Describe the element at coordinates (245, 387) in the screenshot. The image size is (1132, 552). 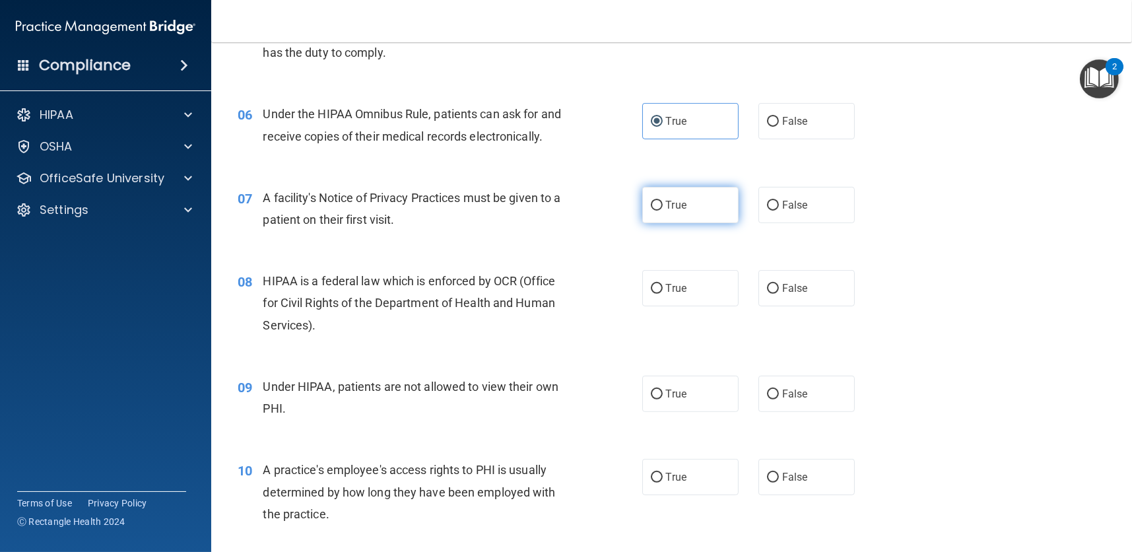
I see `span: 09` at that location.